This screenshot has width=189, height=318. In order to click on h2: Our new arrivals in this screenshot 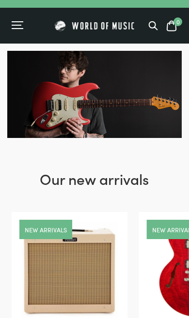, I will do `click(94, 190)`.